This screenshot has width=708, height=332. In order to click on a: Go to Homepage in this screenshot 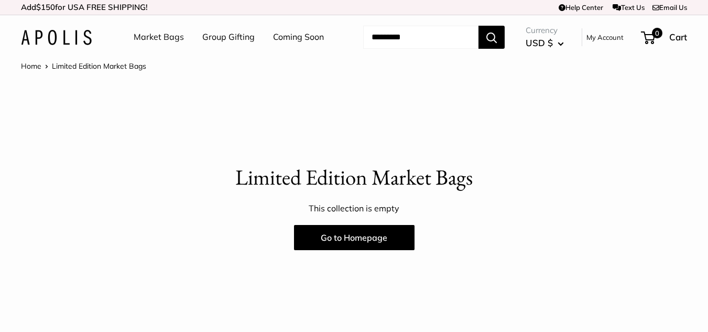, I will do `click(354, 237)`.